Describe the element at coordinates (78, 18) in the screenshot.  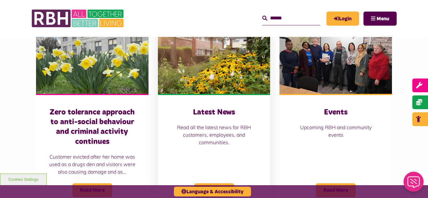
I see `img: RBH` at that location.